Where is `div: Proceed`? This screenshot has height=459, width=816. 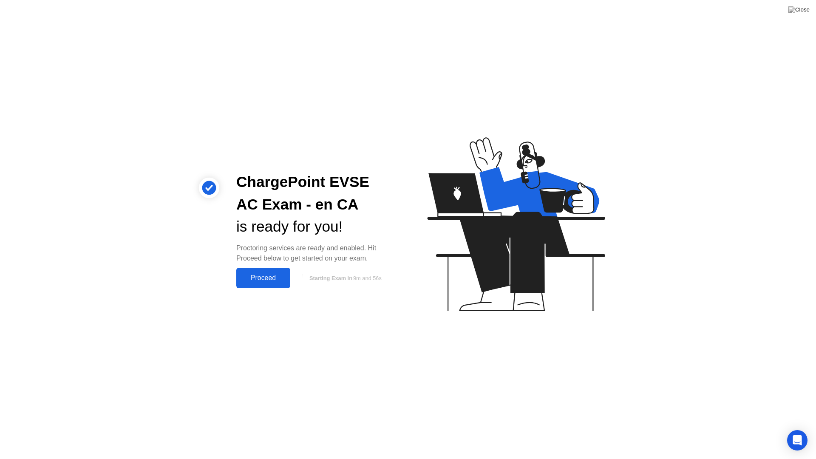 div: Proceed is located at coordinates (263, 278).